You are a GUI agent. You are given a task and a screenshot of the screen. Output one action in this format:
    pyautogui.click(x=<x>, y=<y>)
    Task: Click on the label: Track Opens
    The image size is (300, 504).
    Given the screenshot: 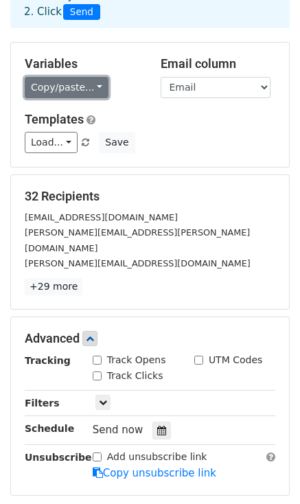 What is the action you would take?
    pyautogui.click(x=137, y=360)
    